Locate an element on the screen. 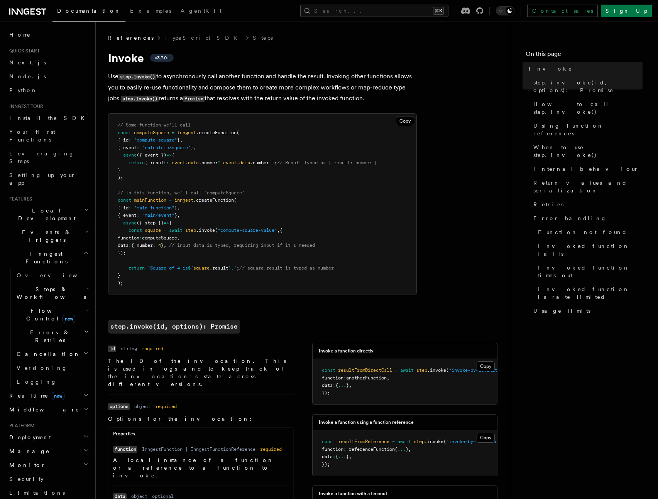 Image resolution: width=658 pixels, height=499 pixels. span: Usage limits is located at coordinates (562, 311).